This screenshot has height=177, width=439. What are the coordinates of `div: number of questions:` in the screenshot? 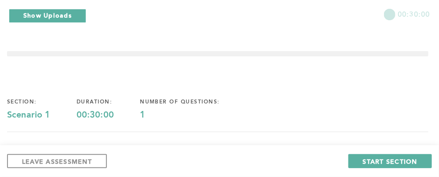 It's located at (193, 102).